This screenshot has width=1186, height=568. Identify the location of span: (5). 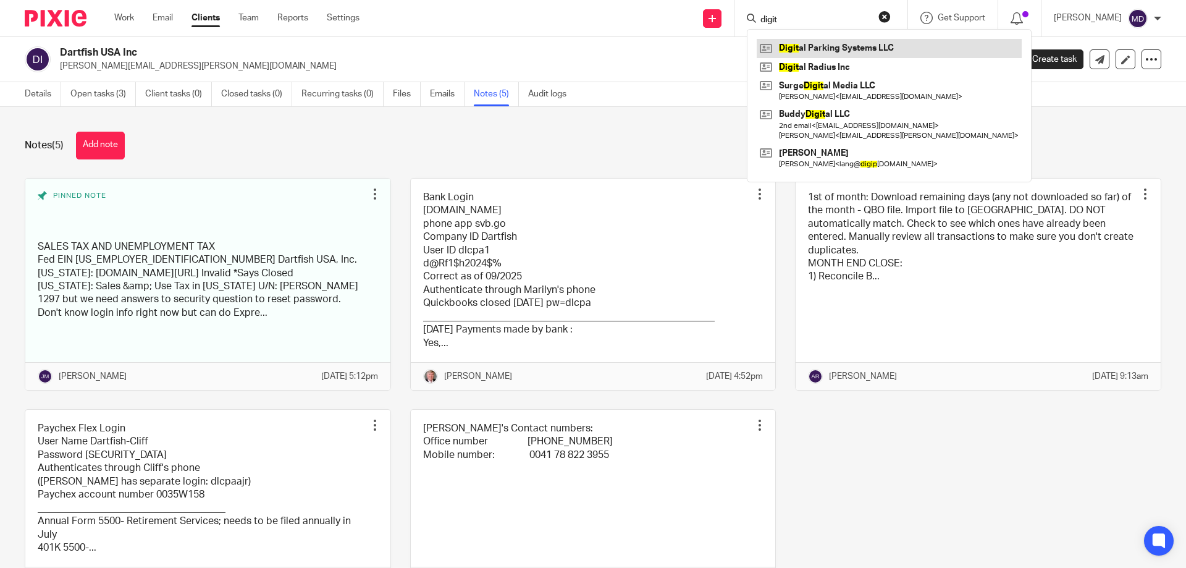
(57, 145).